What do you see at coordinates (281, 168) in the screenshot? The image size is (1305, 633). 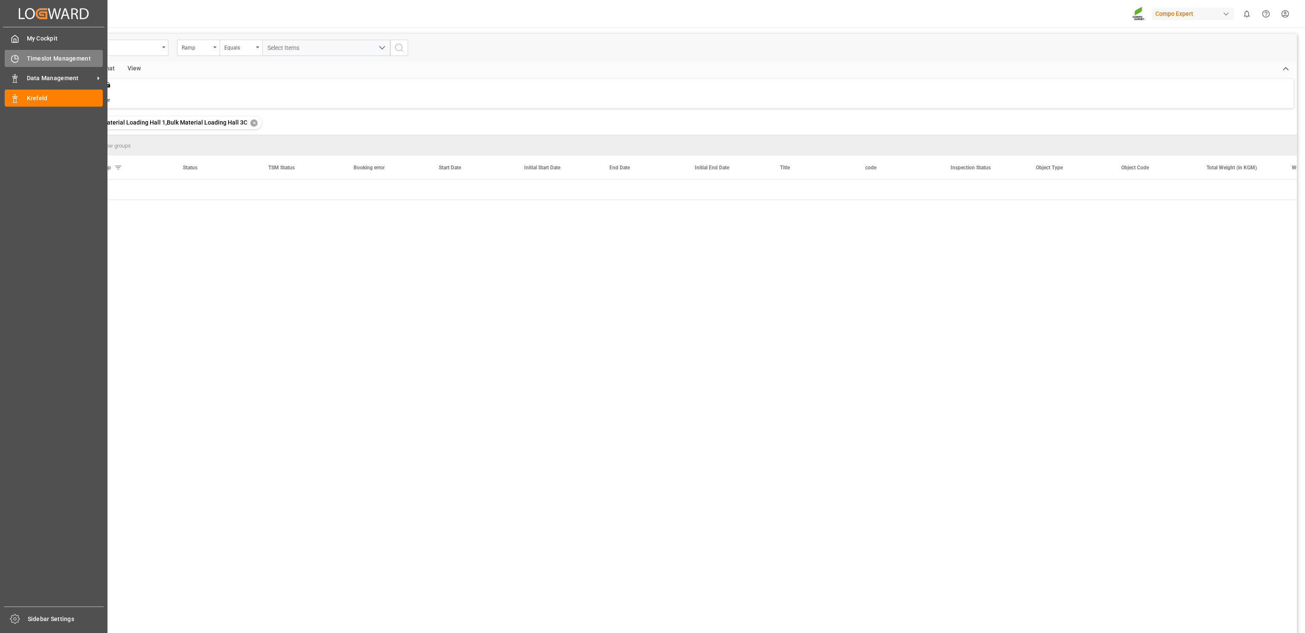 I see `span: TSM Status` at bounding box center [281, 168].